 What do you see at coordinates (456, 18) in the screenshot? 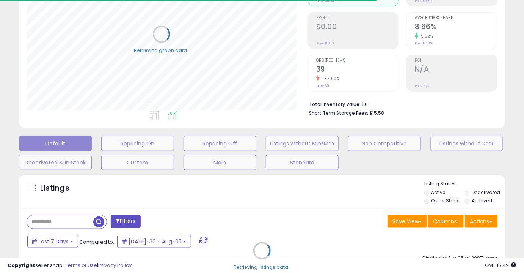
I see `span: Avg. Buybox Share` at bounding box center [456, 18].